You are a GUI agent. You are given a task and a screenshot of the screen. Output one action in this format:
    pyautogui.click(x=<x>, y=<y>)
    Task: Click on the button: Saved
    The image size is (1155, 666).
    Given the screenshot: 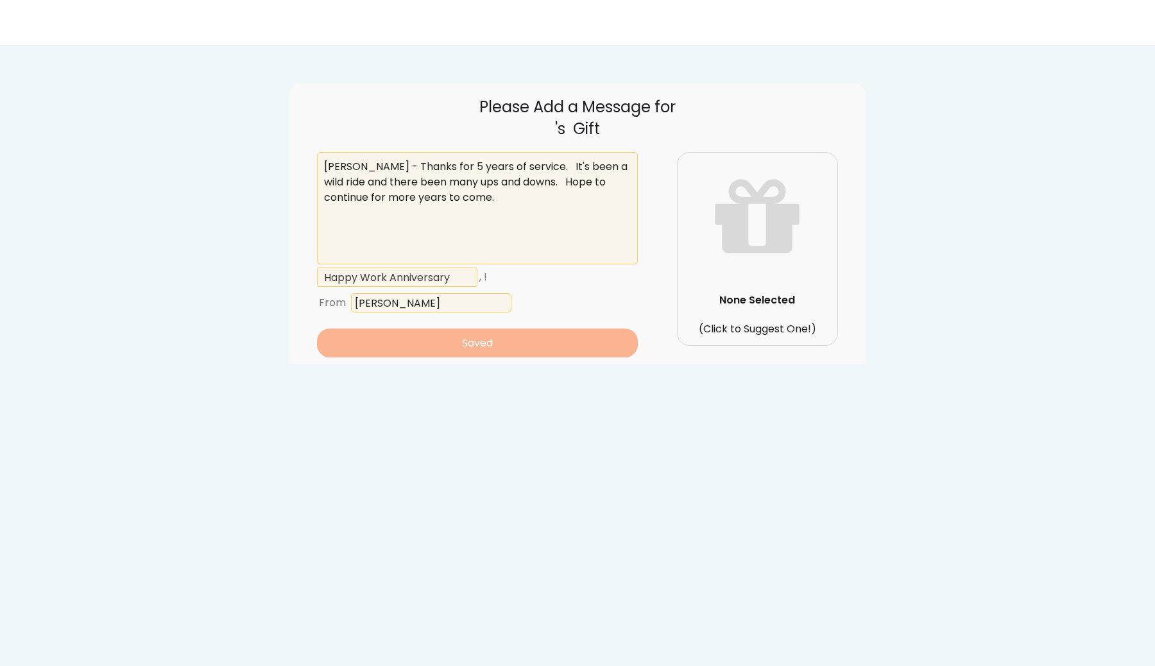 What is the action you would take?
    pyautogui.click(x=478, y=343)
    